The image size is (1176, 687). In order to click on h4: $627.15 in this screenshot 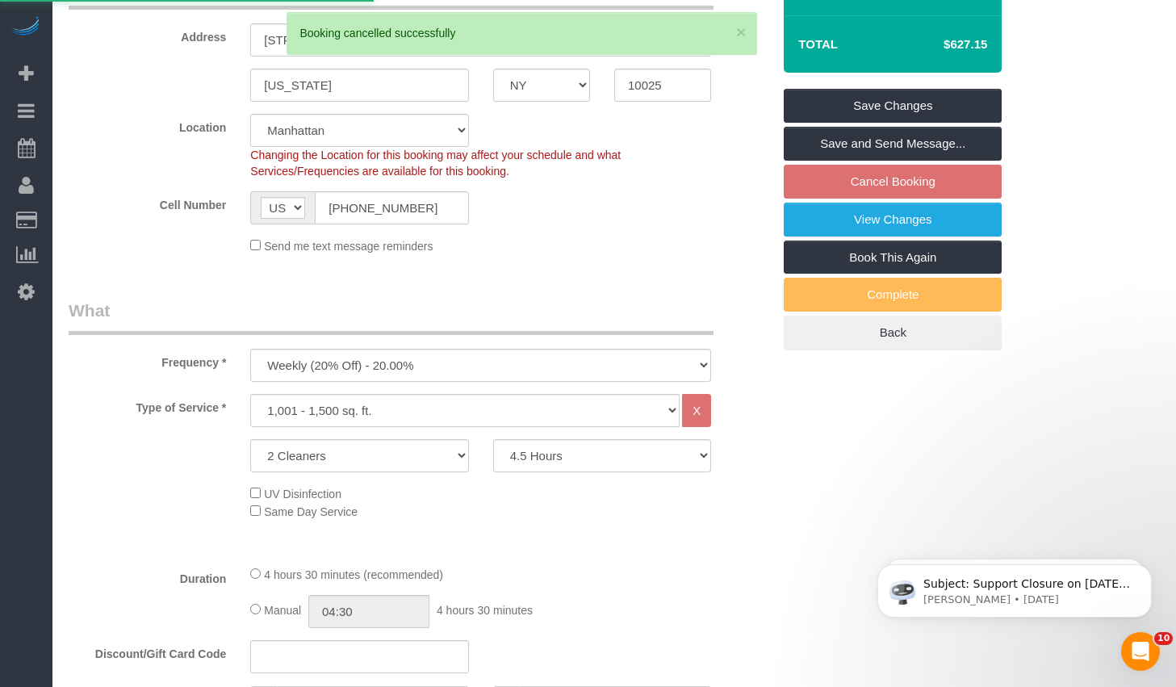, I will do `click(941, 44)`.